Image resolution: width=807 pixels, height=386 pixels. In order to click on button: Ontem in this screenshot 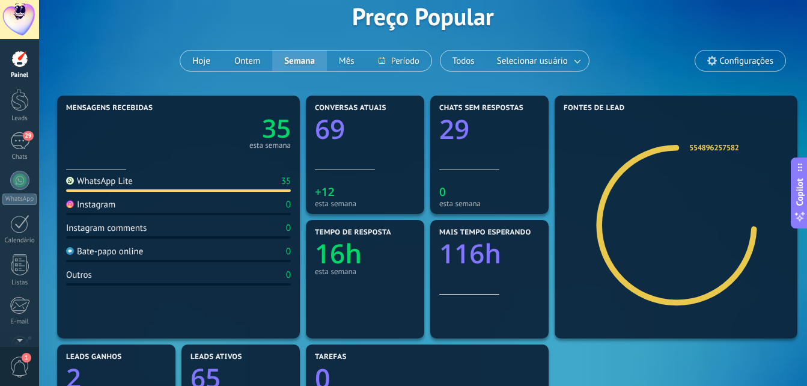, I will do `click(247, 61)`.